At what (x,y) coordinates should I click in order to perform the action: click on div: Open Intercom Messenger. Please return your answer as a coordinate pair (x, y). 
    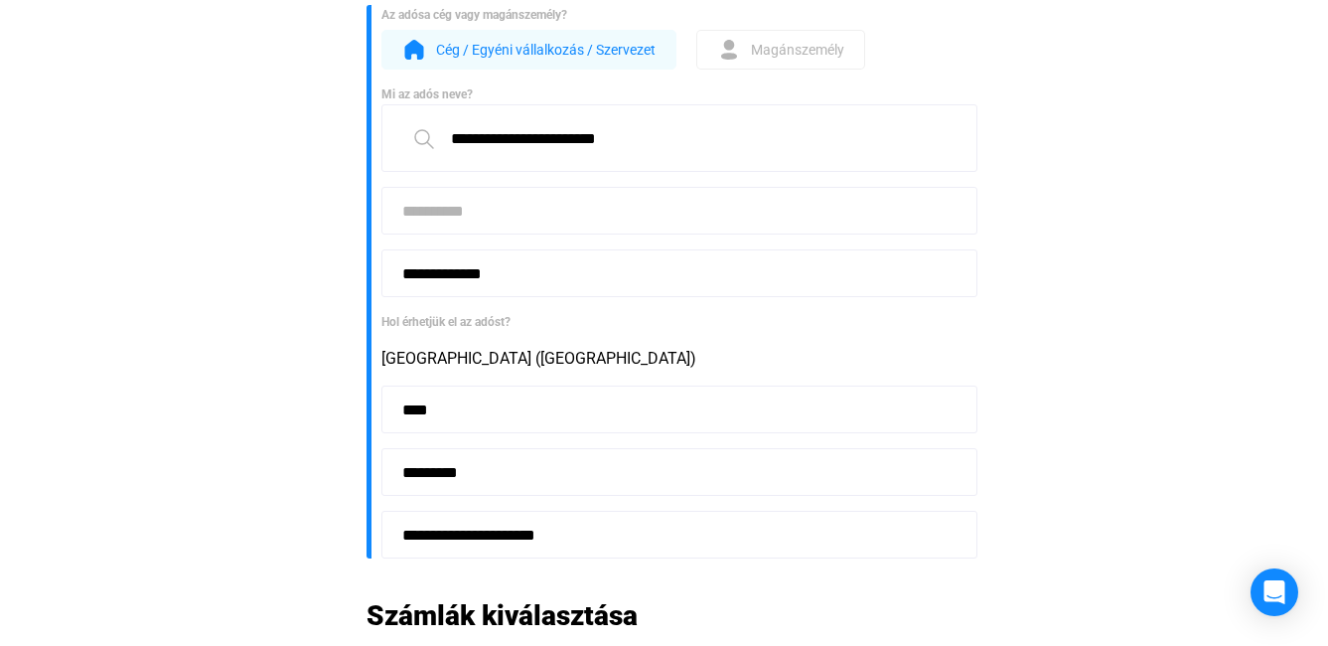
    Looking at the image, I should click on (1274, 592).